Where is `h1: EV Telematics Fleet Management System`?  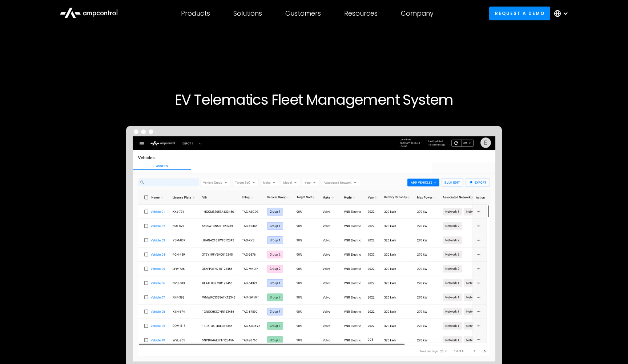 h1: EV Telematics Fleet Management System is located at coordinates (314, 100).